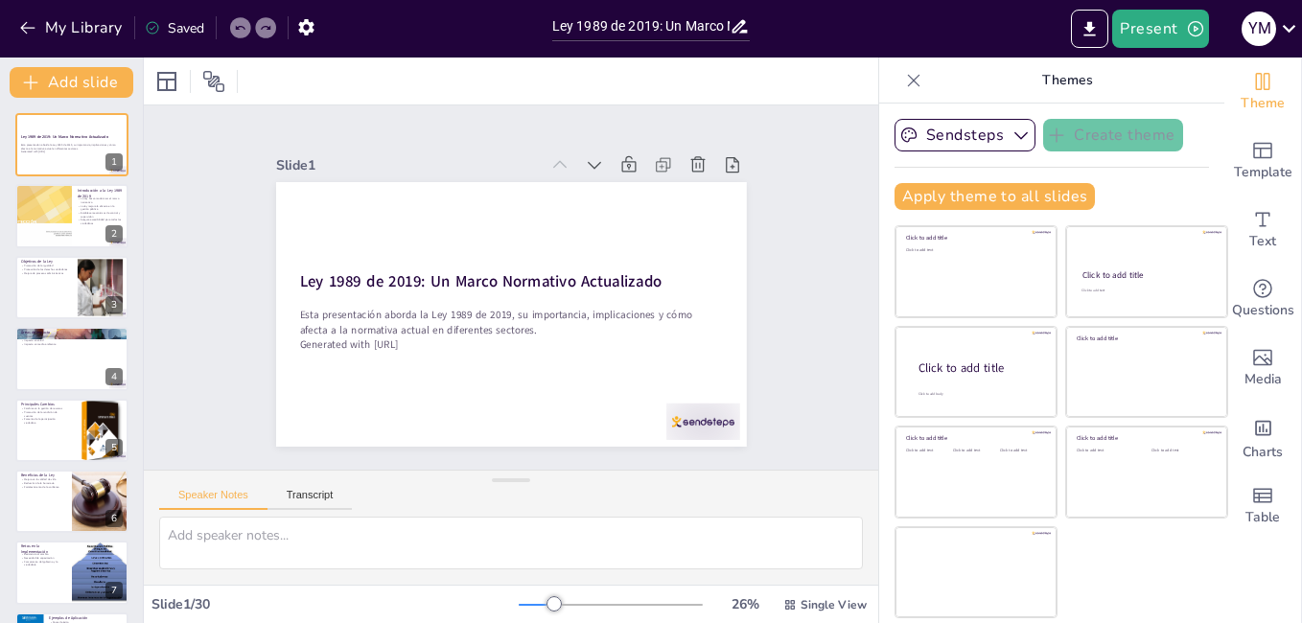 Image resolution: width=1302 pixels, height=623 pixels. What do you see at coordinates (1160, 29) in the screenshot?
I see `button: Present` at bounding box center [1160, 29].